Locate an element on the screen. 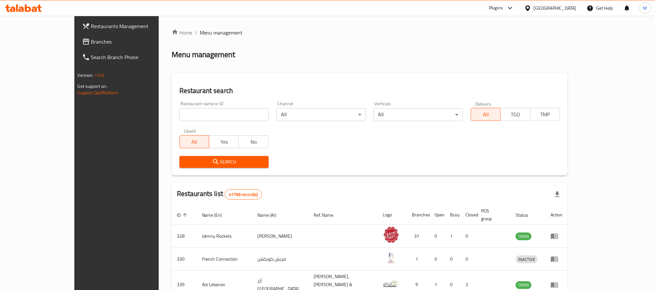 This screenshot has height=290, width=655. th: Open is located at coordinates (437, 215).